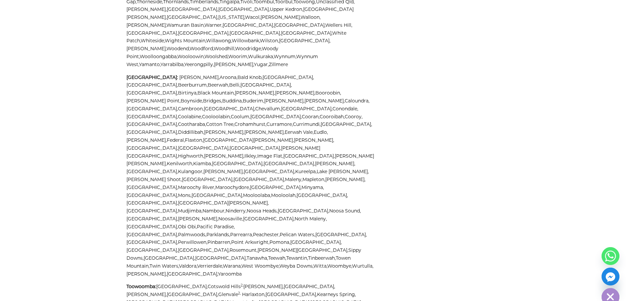 The height and width of the screenshot is (301, 629). I want to click on a: Curramore,, so click(280, 124).